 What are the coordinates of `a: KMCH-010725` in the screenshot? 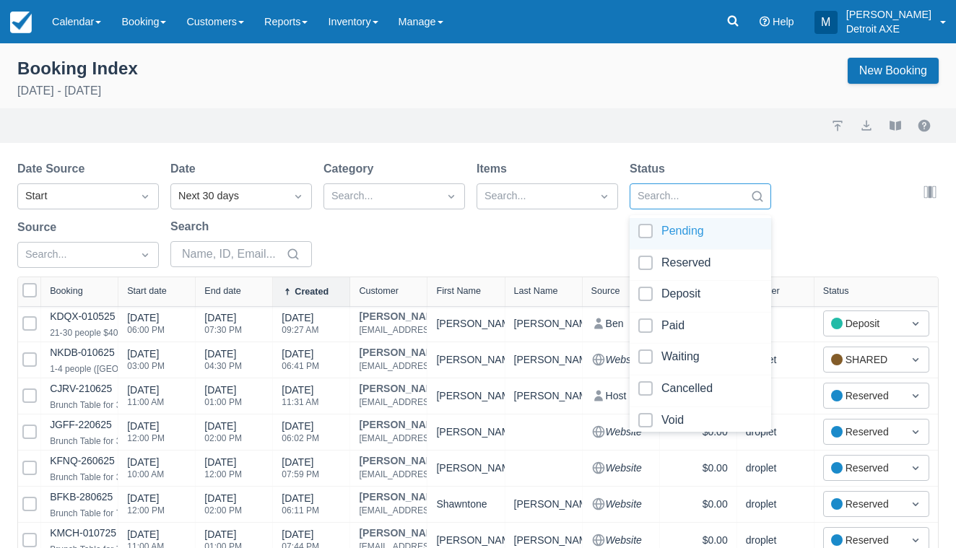 It's located at (83, 533).